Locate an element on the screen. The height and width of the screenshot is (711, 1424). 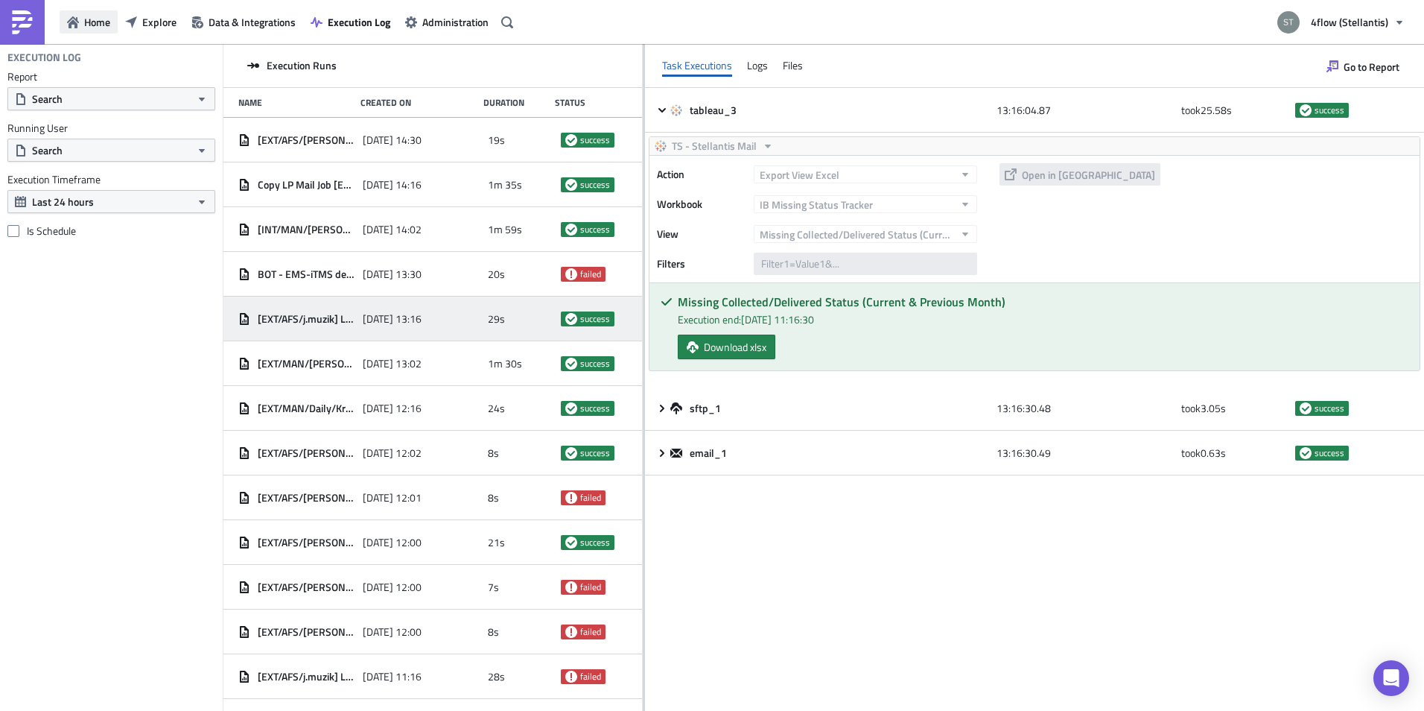
div: took 0.63 s is located at coordinates (1234, 453).